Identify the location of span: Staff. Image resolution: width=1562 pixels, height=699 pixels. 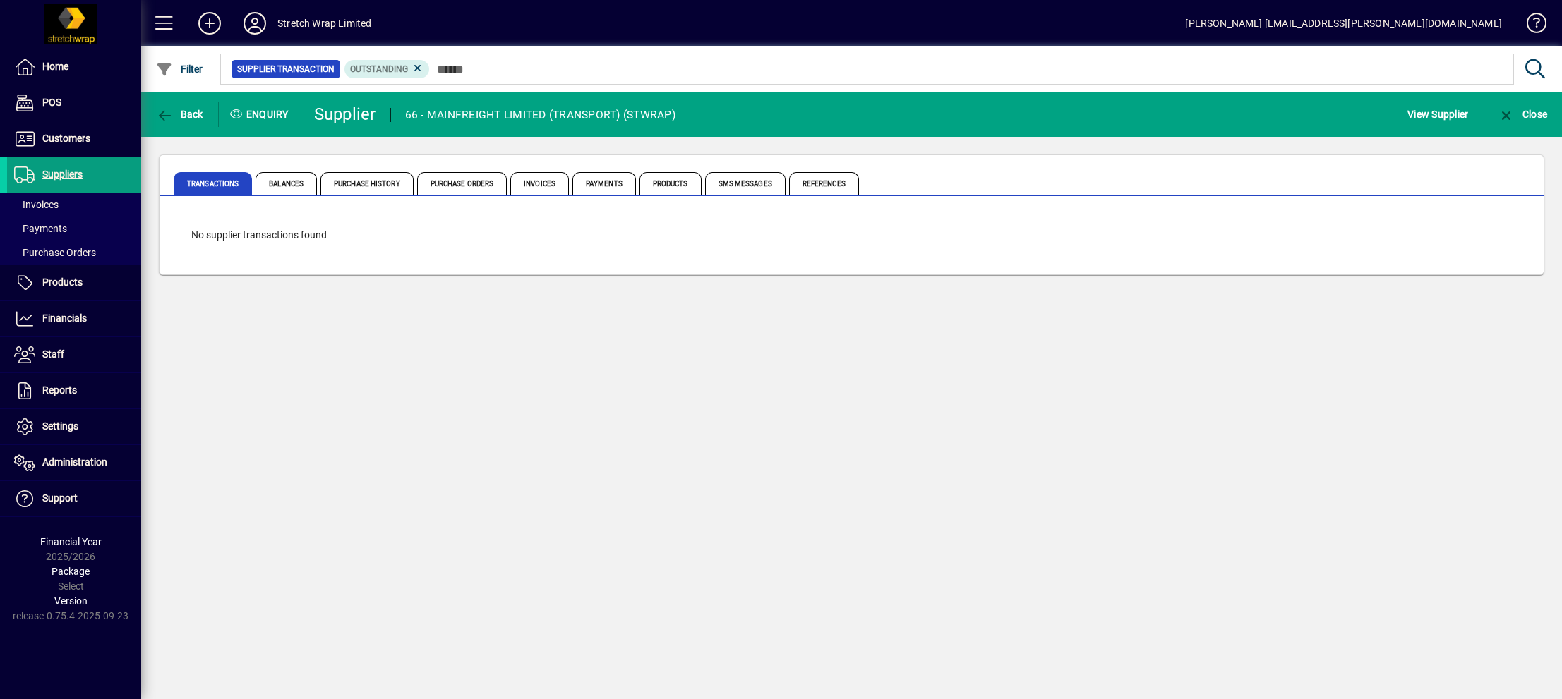
(53, 354).